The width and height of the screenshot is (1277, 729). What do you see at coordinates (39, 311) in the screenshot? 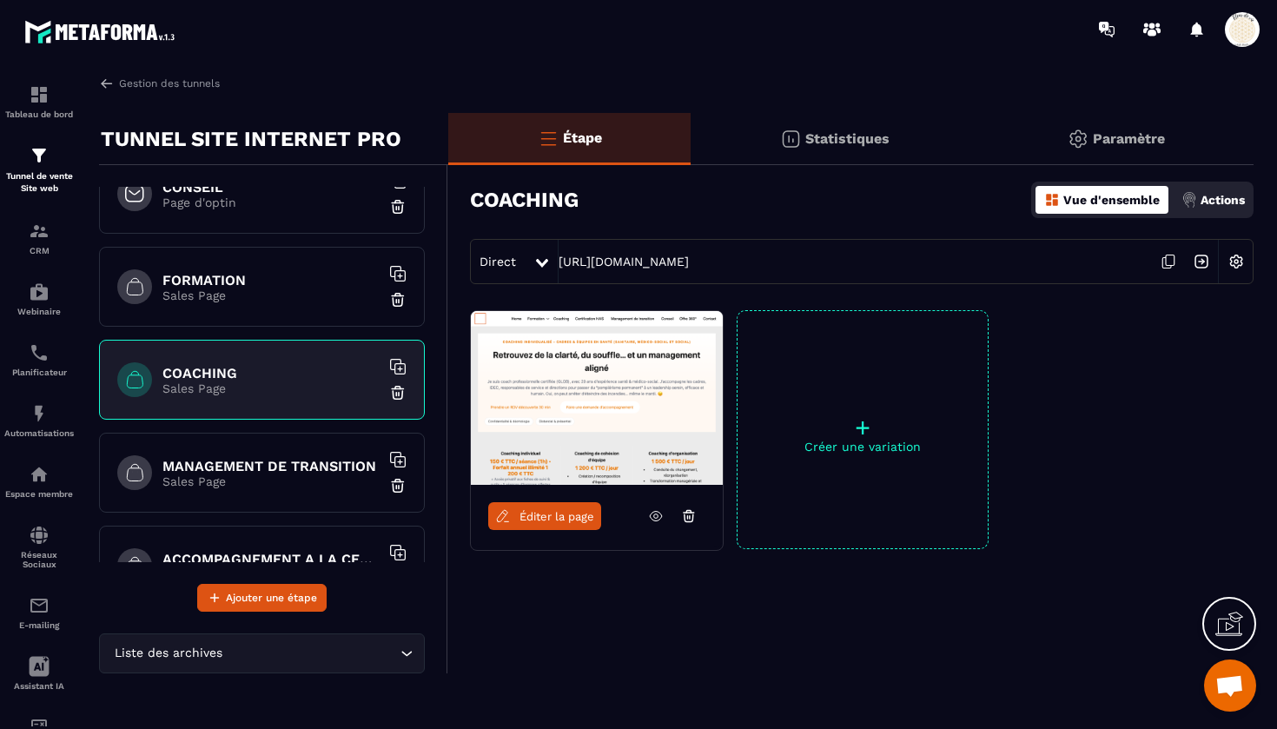
I see `p: Webinaire` at bounding box center [39, 311].